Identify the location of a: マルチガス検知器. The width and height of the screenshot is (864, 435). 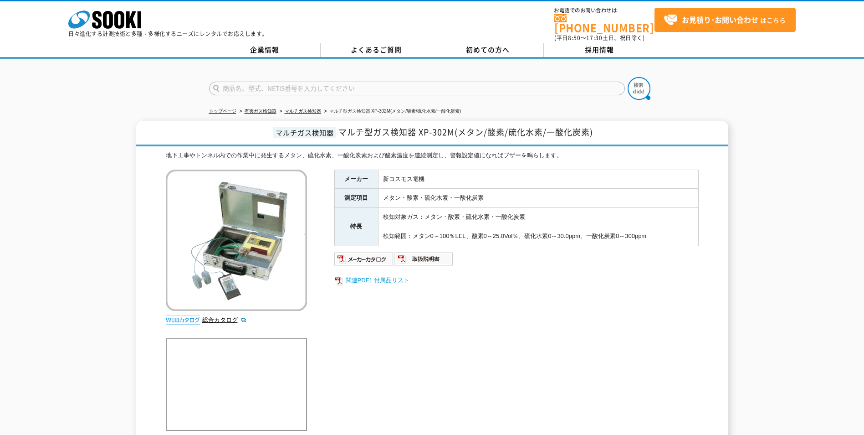
(303, 111).